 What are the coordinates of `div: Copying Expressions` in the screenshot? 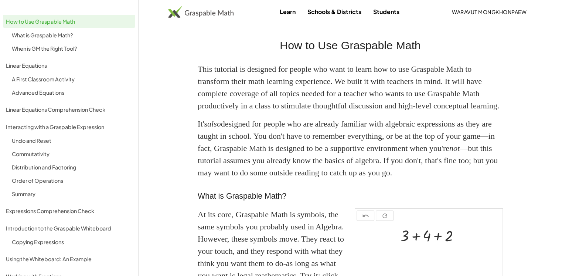 It's located at (72, 242).